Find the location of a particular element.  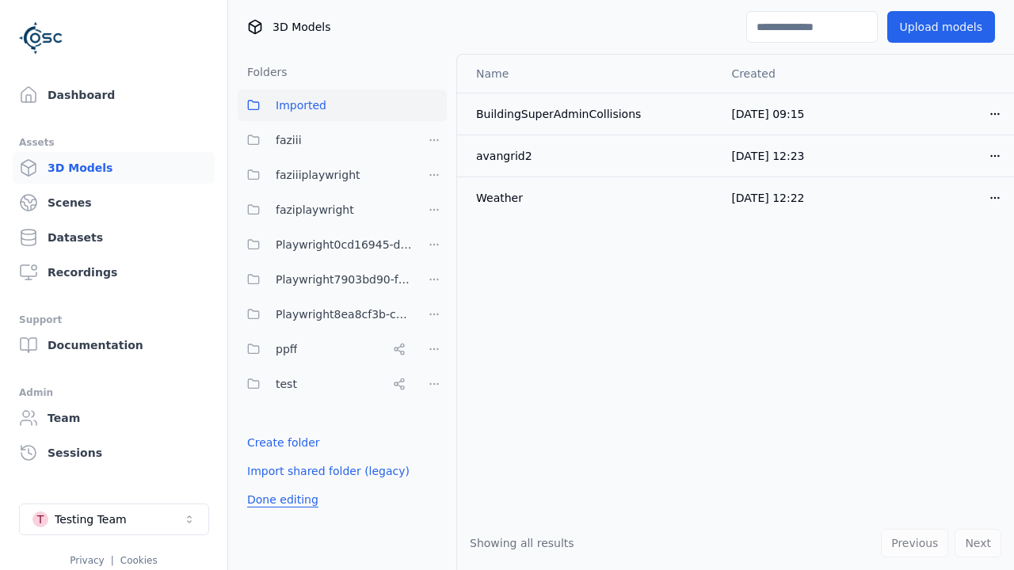

div: BuildingSuperAdminCollisions is located at coordinates (591, 114).